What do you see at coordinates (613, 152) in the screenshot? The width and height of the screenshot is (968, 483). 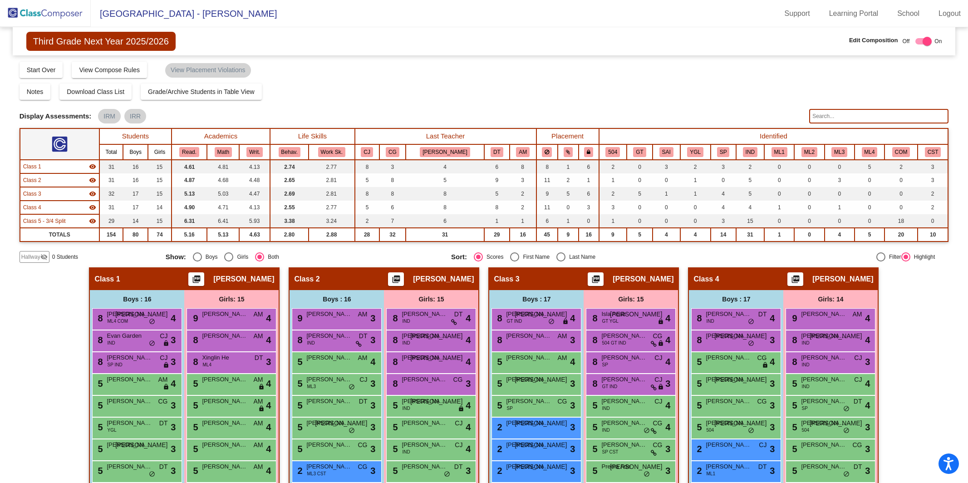 I see `th: 504 Plan` at bounding box center [613, 152].